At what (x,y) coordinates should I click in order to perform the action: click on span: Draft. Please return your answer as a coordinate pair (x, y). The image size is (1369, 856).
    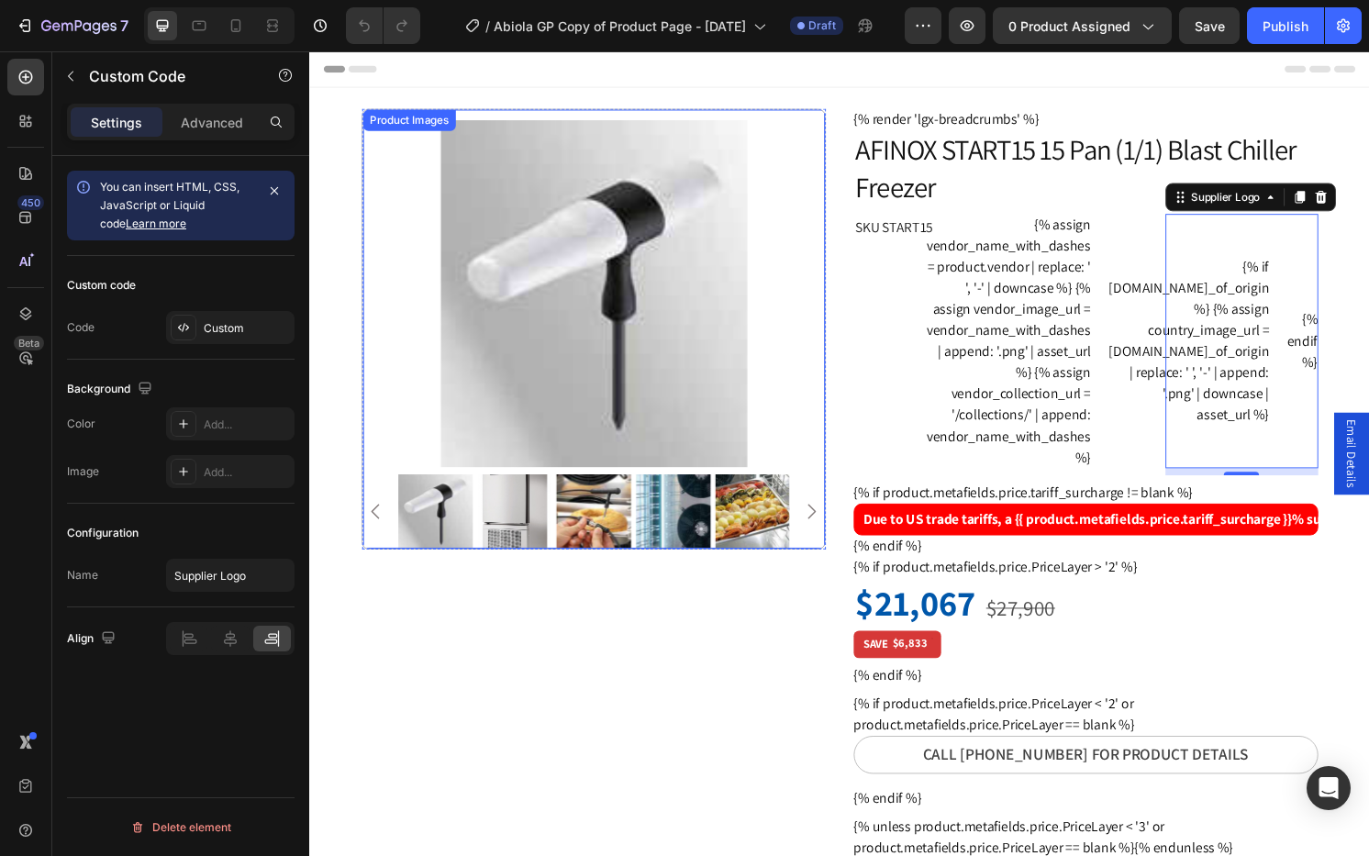
    Looking at the image, I should click on (822, 26).